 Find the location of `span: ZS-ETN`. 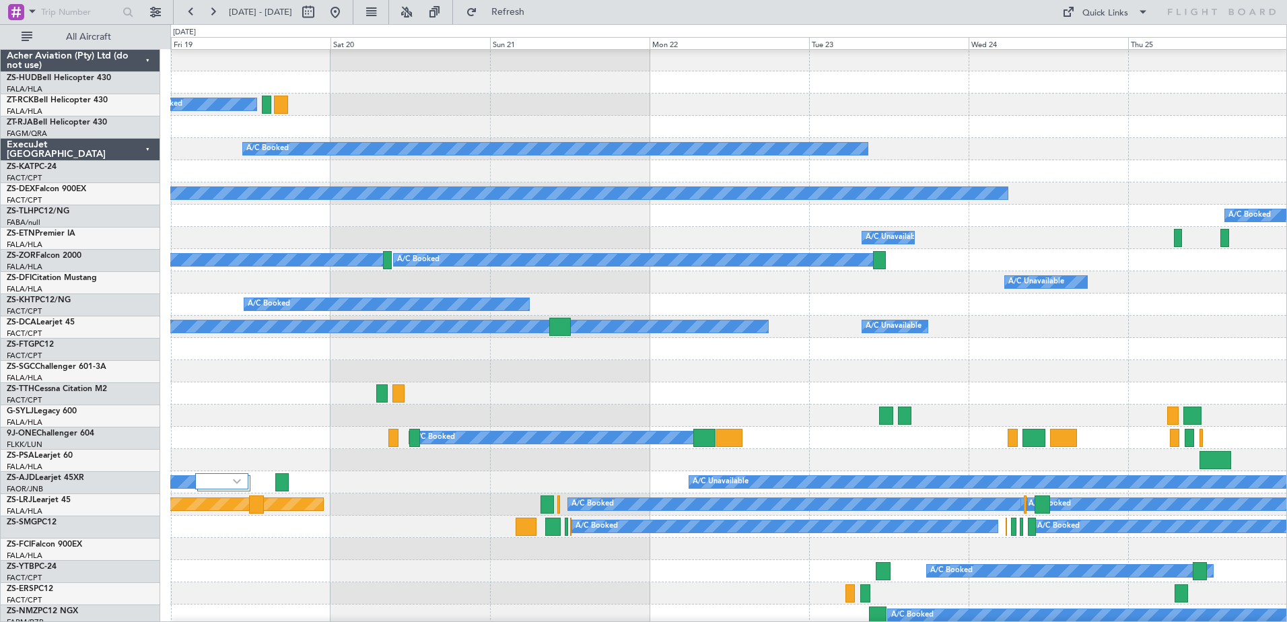

span: ZS-ETN is located at coordinates (21, 234).